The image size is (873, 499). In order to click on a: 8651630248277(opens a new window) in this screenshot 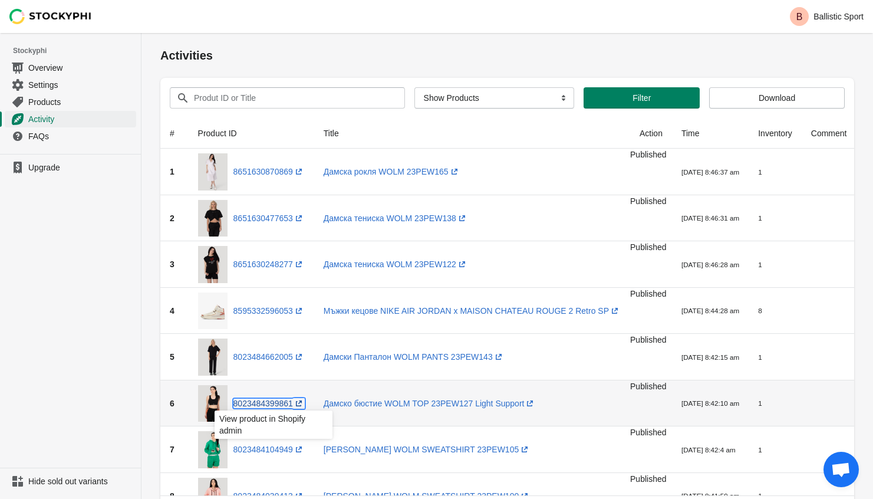, I will do `click(269, 264)`.